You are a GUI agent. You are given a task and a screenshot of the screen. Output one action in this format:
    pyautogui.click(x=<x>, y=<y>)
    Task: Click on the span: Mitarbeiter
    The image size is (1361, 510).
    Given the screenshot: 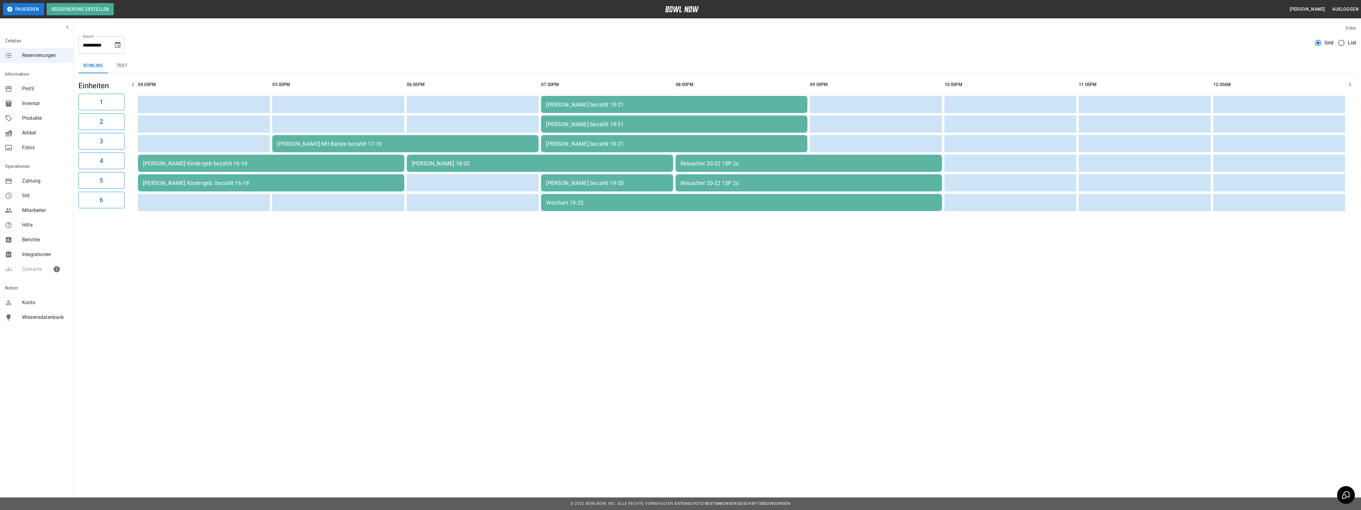 What is the action you would take?
    pyautogui.click(x=45, y=211)
    